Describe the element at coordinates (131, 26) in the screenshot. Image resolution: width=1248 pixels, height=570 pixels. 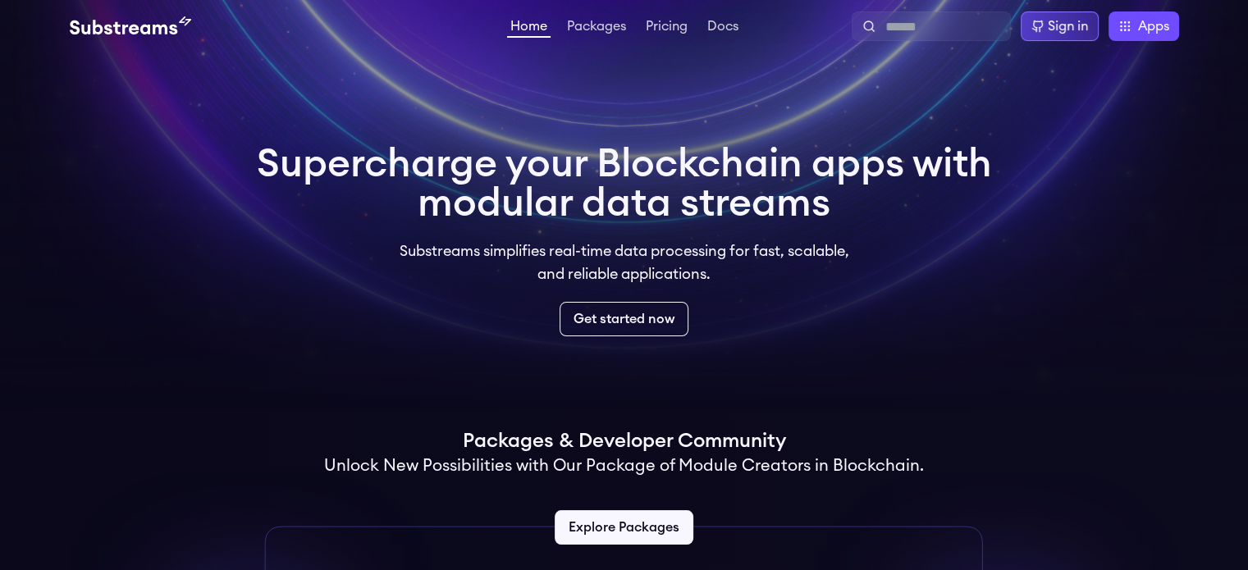
I see `img: Substream's logo` at that location.